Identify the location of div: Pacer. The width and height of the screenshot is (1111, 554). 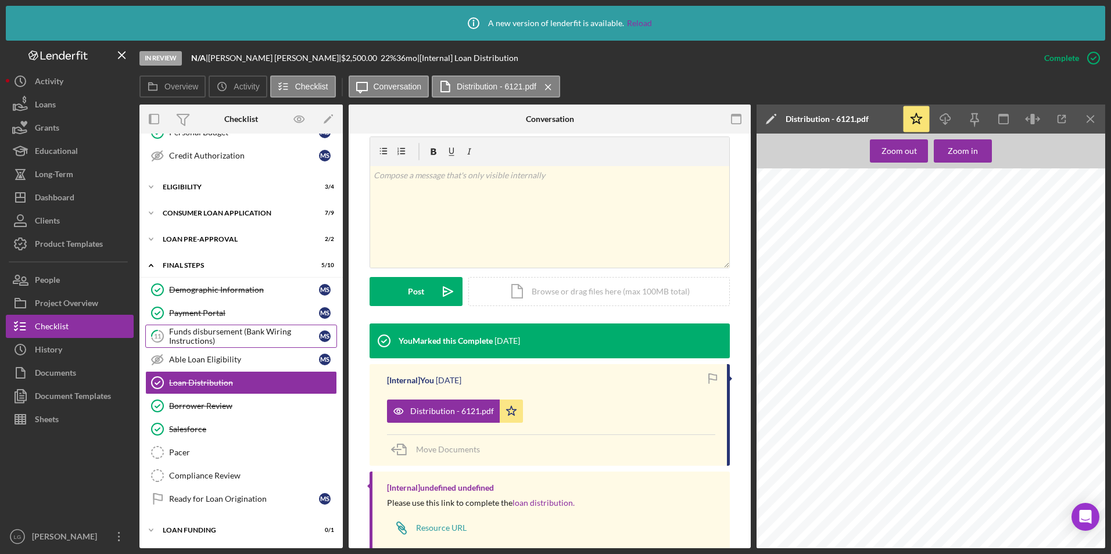
(253, 453).